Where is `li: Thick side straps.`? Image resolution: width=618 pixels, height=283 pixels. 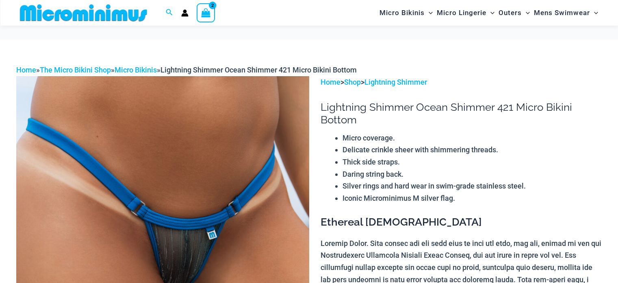 li: Thick side straps. is located at coordinates (472, 162).